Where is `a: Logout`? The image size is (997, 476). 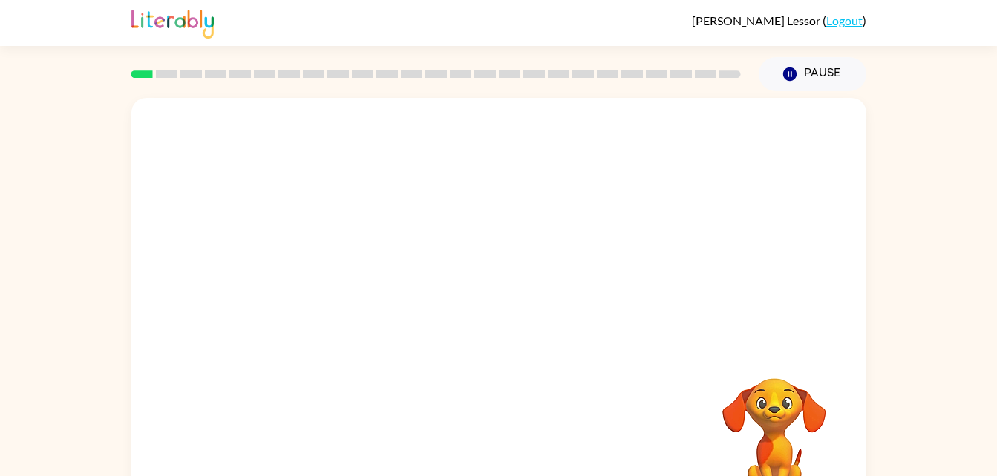 a: Logout is located at coordinates (844, 20).